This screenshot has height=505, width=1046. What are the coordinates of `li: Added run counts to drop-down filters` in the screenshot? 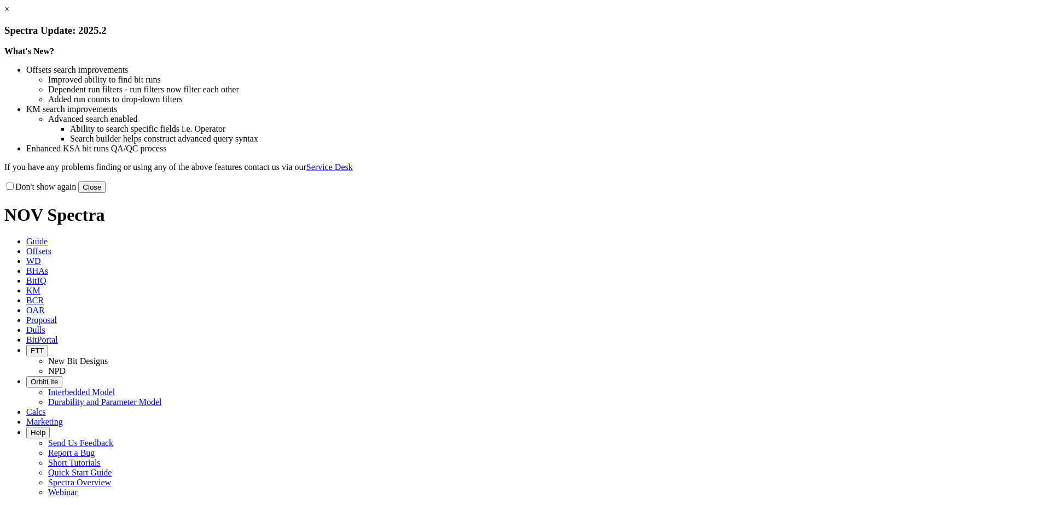 It's located at (545, 100).